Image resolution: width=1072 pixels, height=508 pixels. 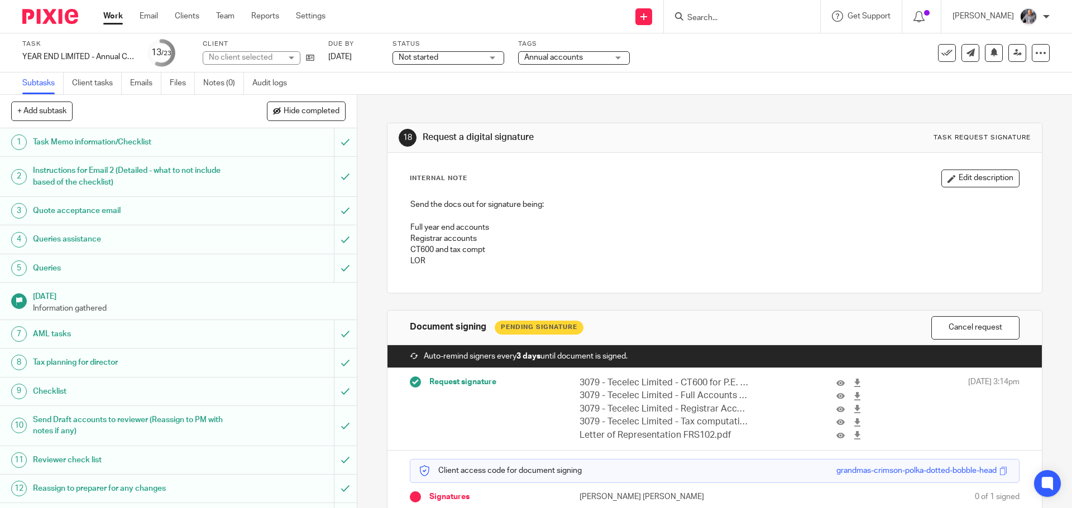 I want to click on button: Cancel request, so click(x=975, y=328).